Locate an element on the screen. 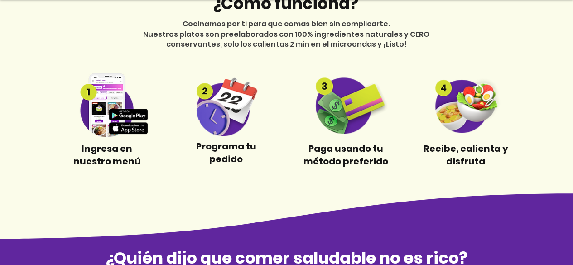  span: Programa tu pedido is located at coordinates (226, 153).